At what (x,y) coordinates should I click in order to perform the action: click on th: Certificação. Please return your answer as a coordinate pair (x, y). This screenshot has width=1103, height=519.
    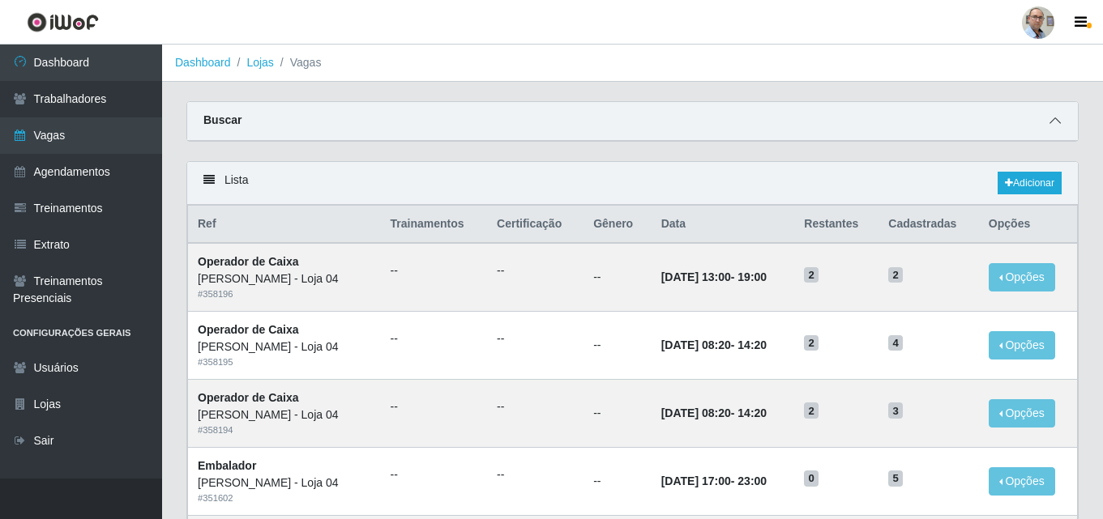
    Looking at the image, I should click on (535, 224).